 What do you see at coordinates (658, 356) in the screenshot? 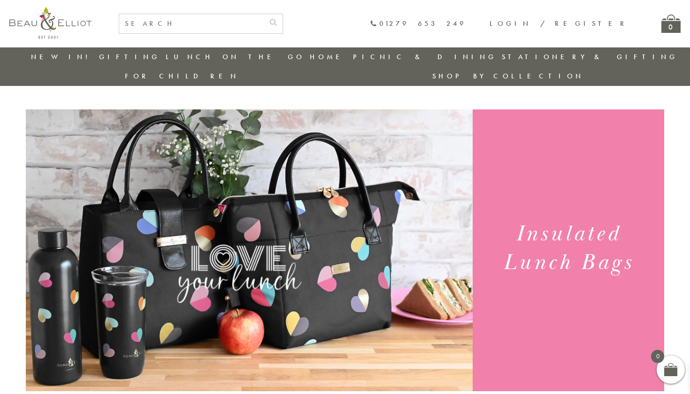
I see `span: 0` at bounding box center [658, 356].